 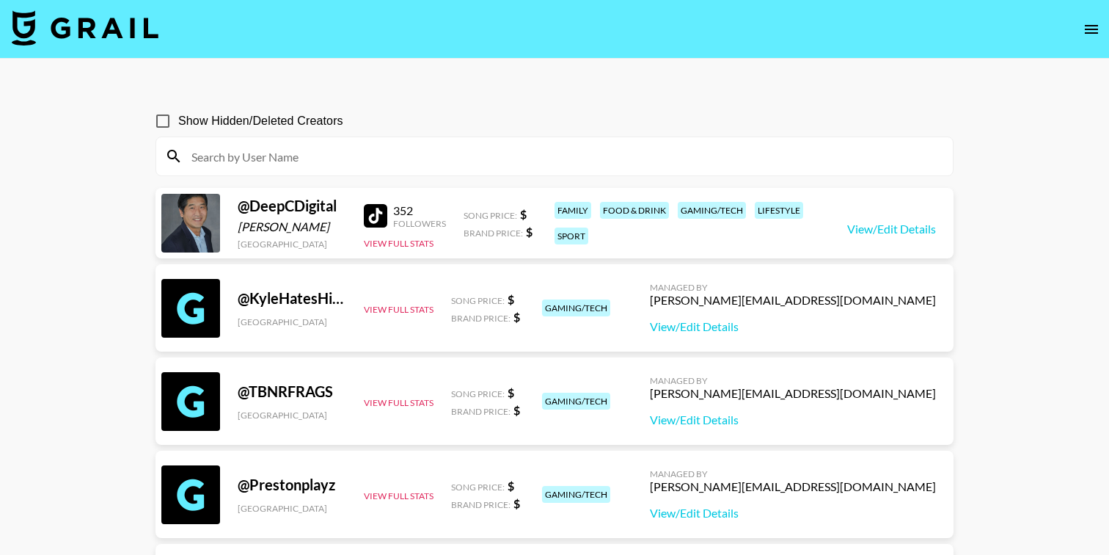 I want to click on div: 352, so click(x=420, y=211).